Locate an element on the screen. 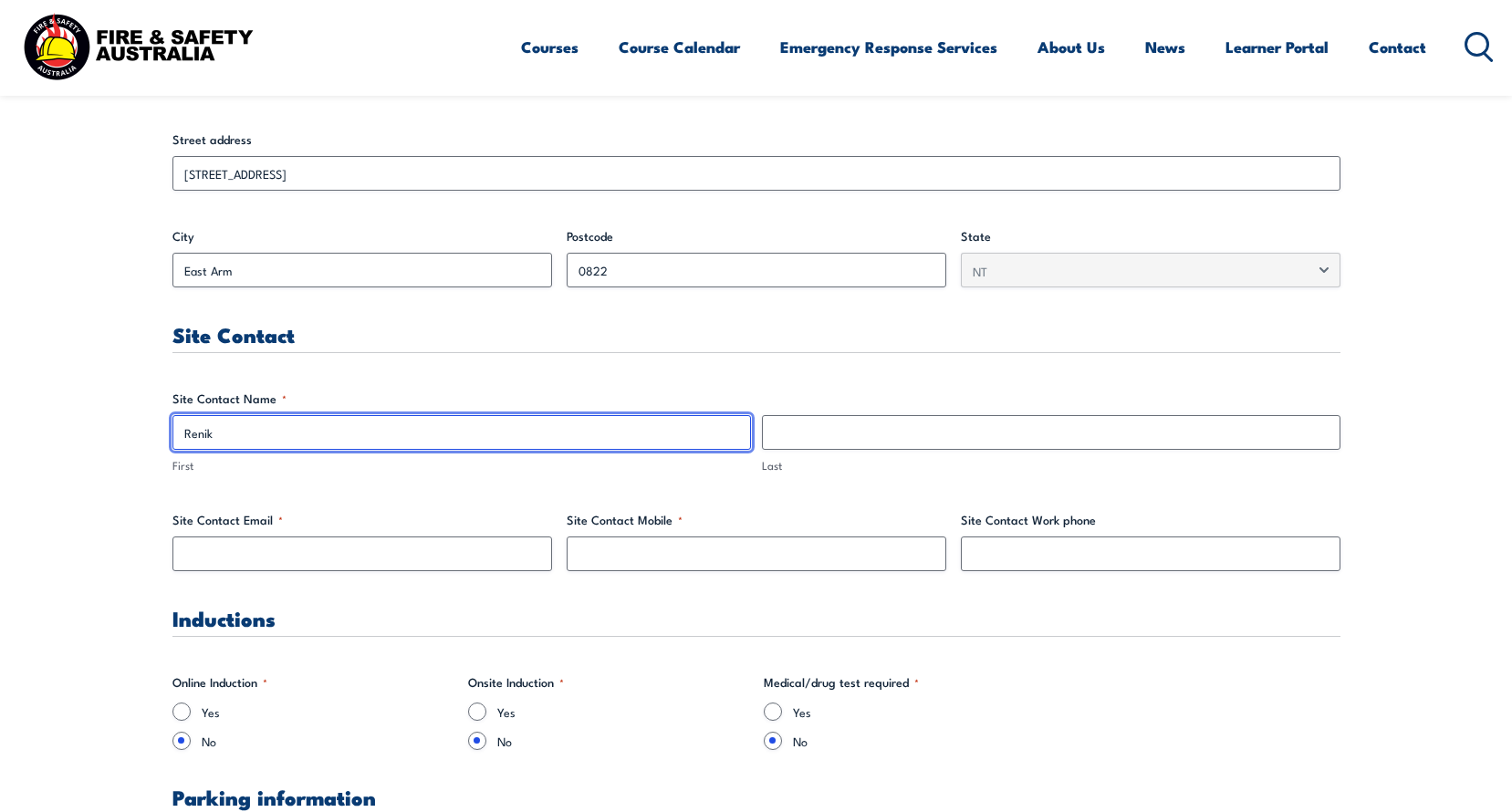 The image size is (1512, 812). label: Street address is located at coordinates (756, 140).